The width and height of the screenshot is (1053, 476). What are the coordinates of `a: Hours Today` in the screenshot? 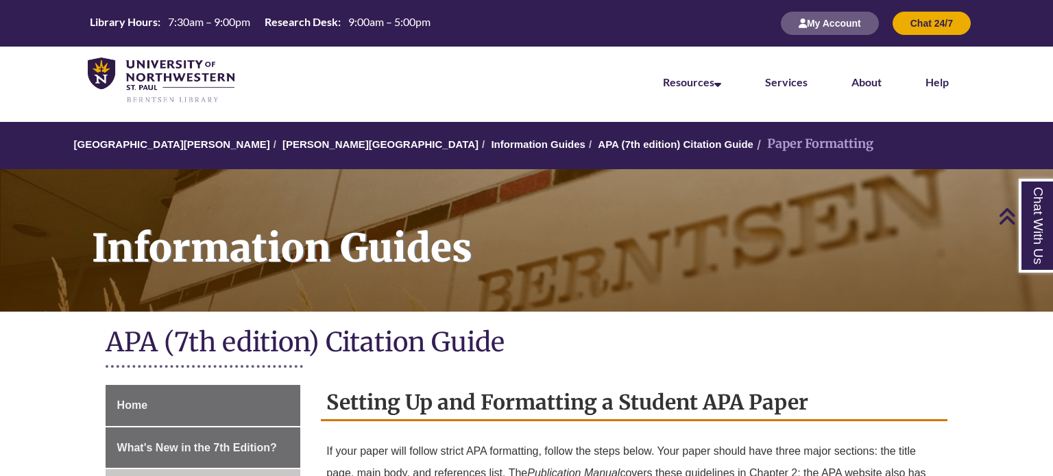 It's located at (260, 23).